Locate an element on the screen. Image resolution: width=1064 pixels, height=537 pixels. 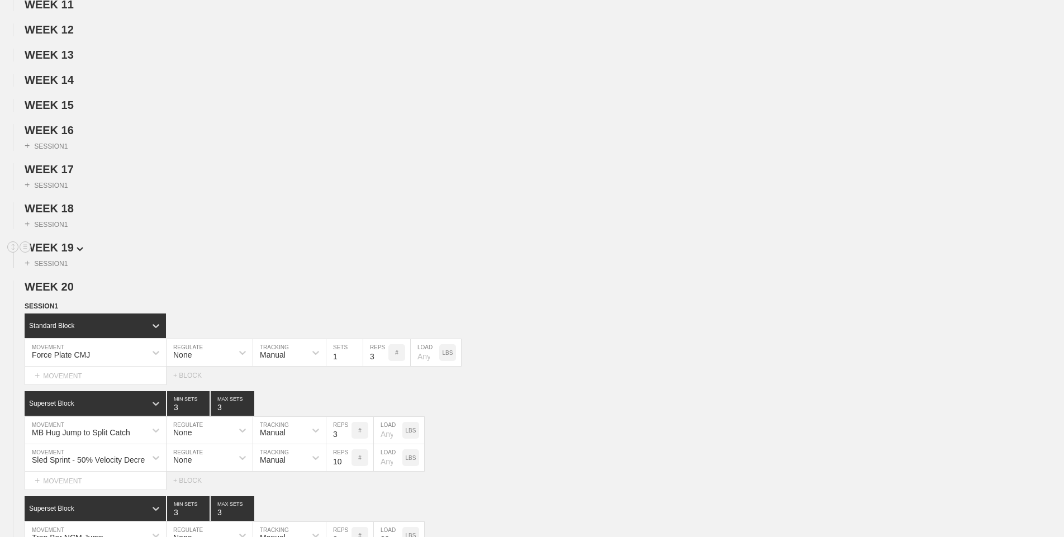
div: MB Hug Jump to Split Catch is located at coordinates (81, 433).